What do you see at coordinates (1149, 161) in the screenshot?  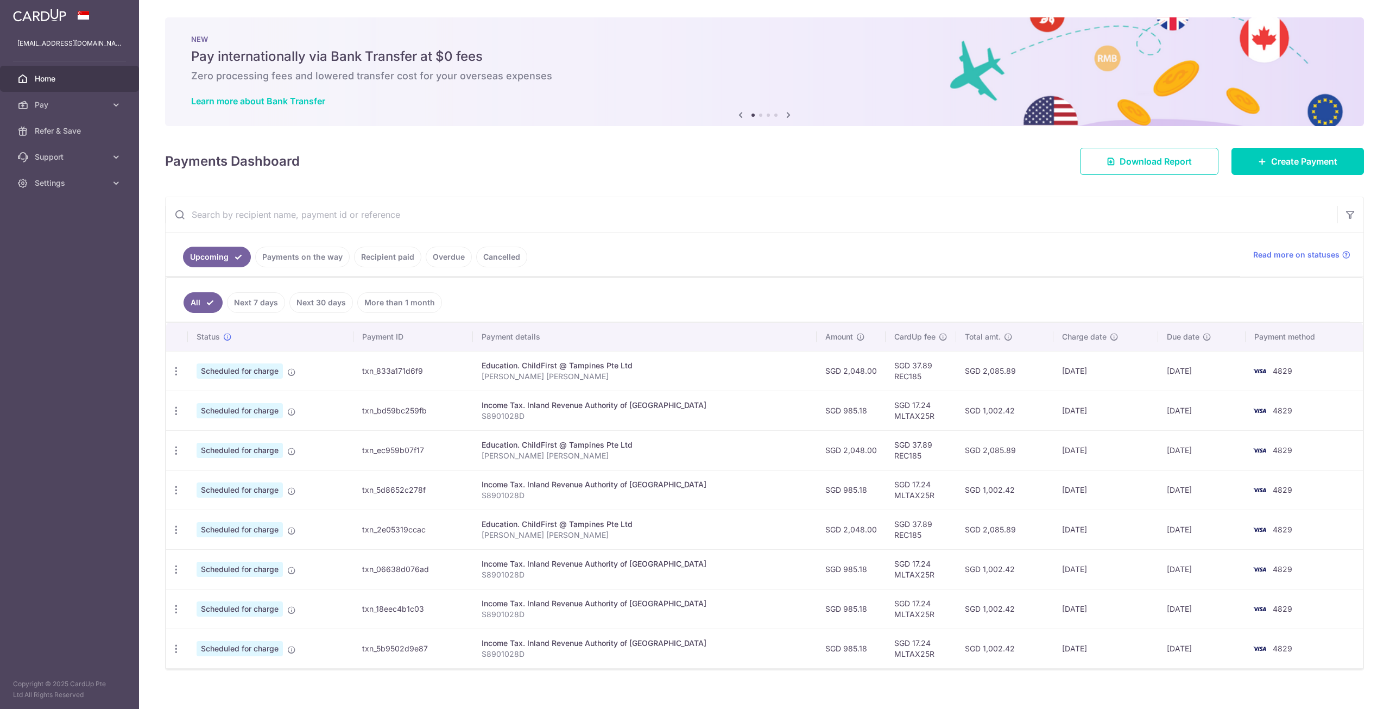 I see `a: Download Report` at bounding box center [1149, 161].